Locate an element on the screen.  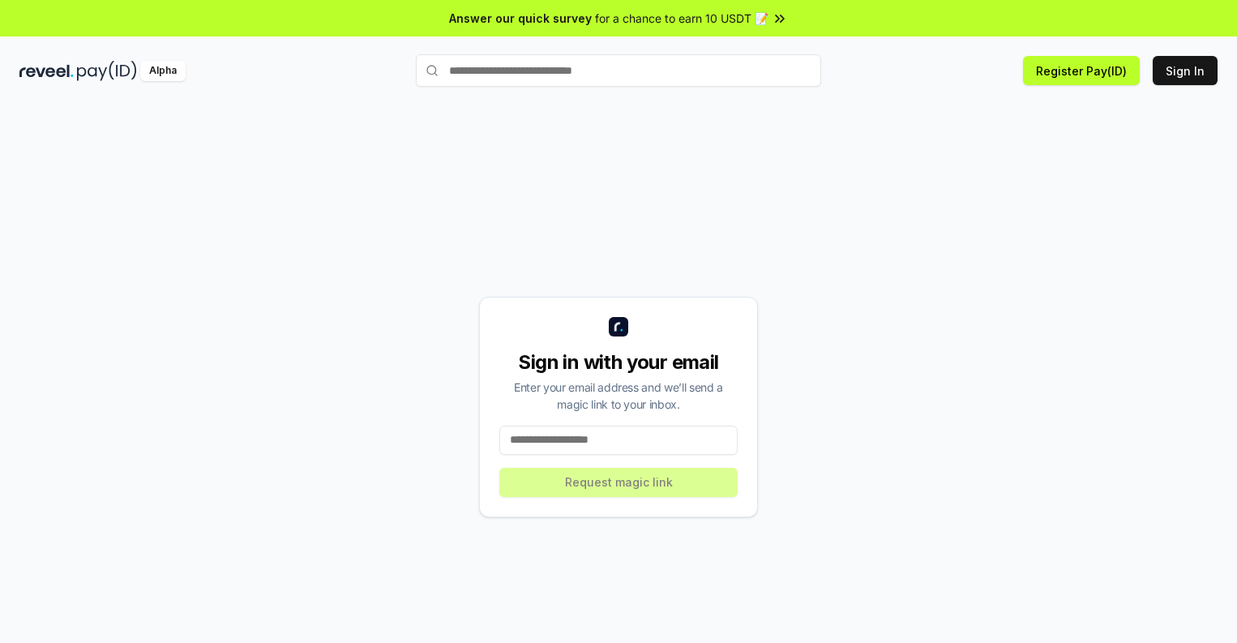
div: Sign in with your email is located at coordinates (618, 362).